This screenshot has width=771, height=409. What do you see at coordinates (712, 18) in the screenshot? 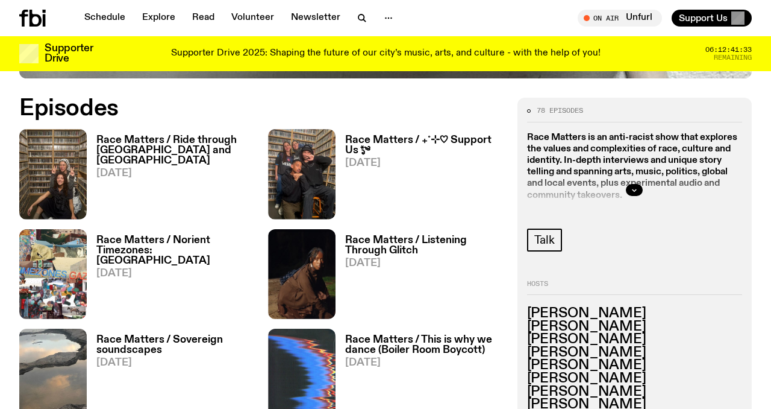
I see `button: Support Us` at bounding box center [712, 18].